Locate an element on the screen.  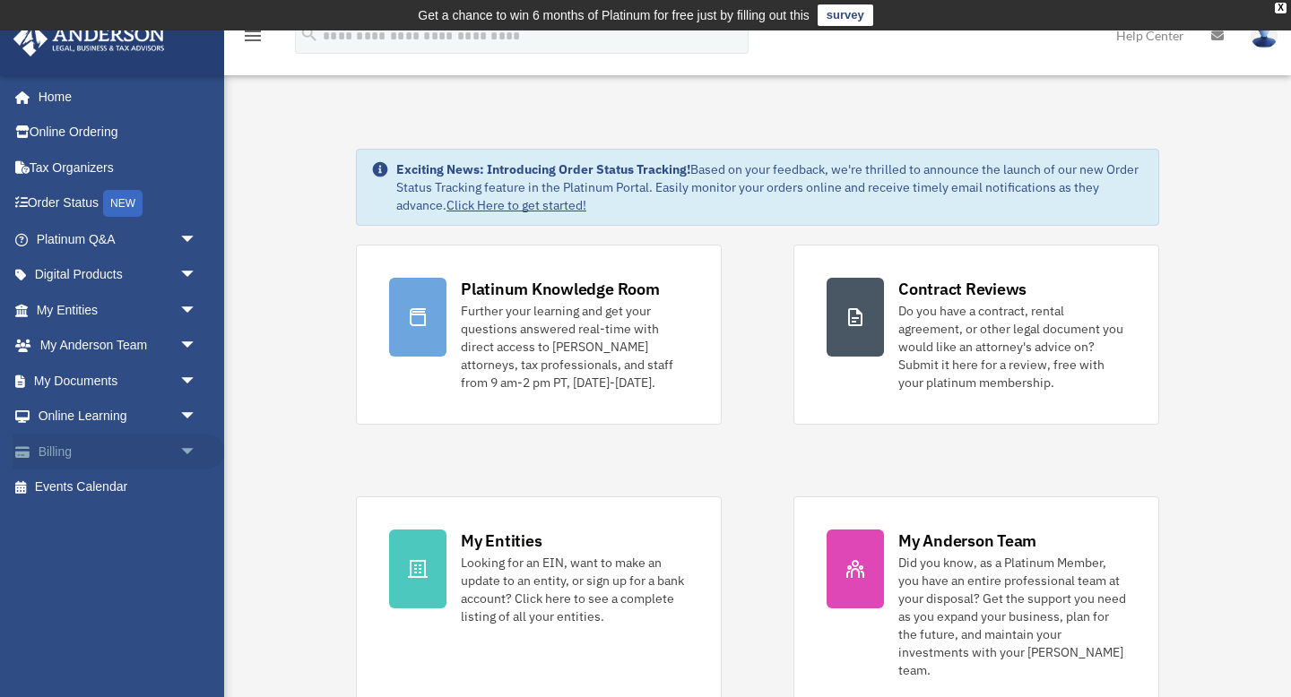
a: Billingarrow_drop_down is located at coordinates (118, 452).